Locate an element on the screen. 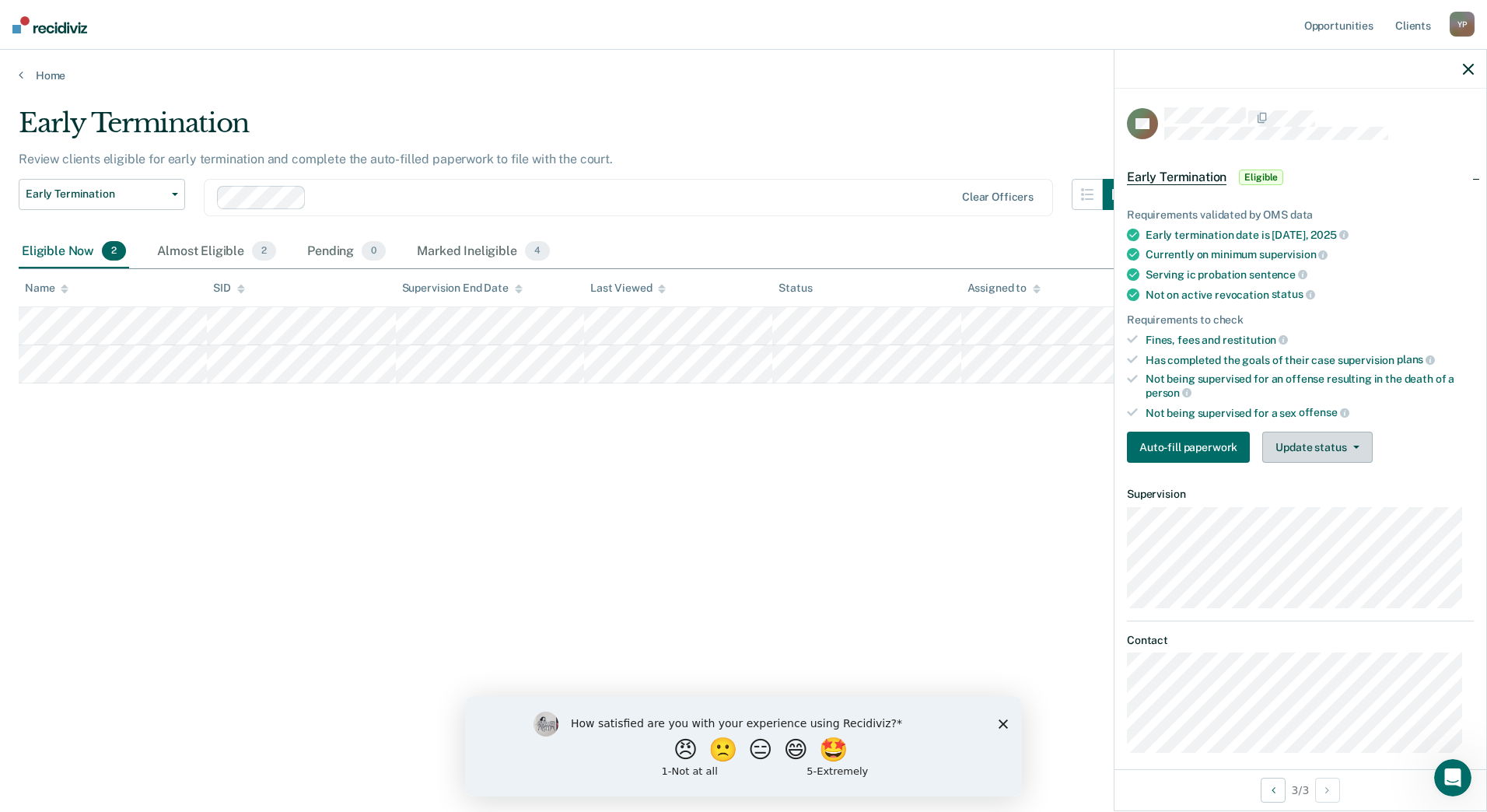  div: Y P is located at coordinates (1463, 24).